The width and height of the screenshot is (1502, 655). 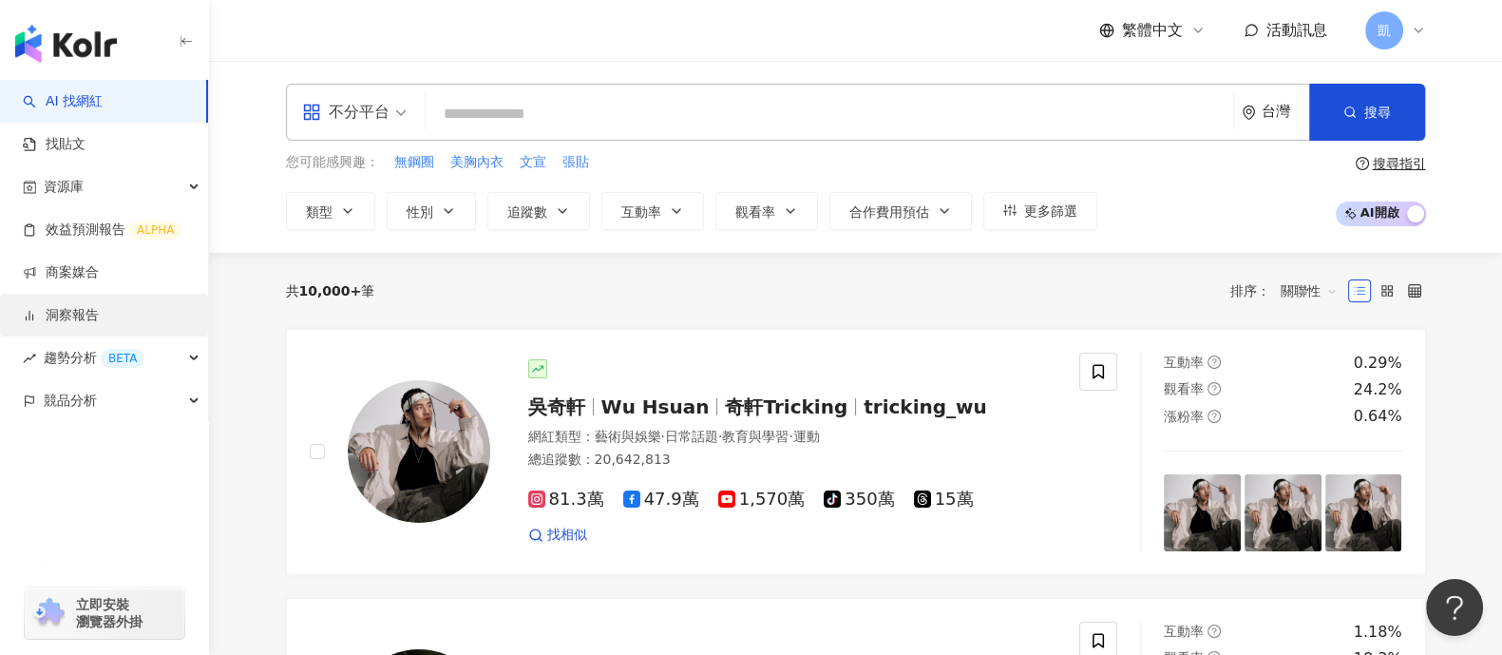 What do you see at coordinates (692, 436) in the screenshot?
I see `span: 日常話題` at bounding box center [692, 436].